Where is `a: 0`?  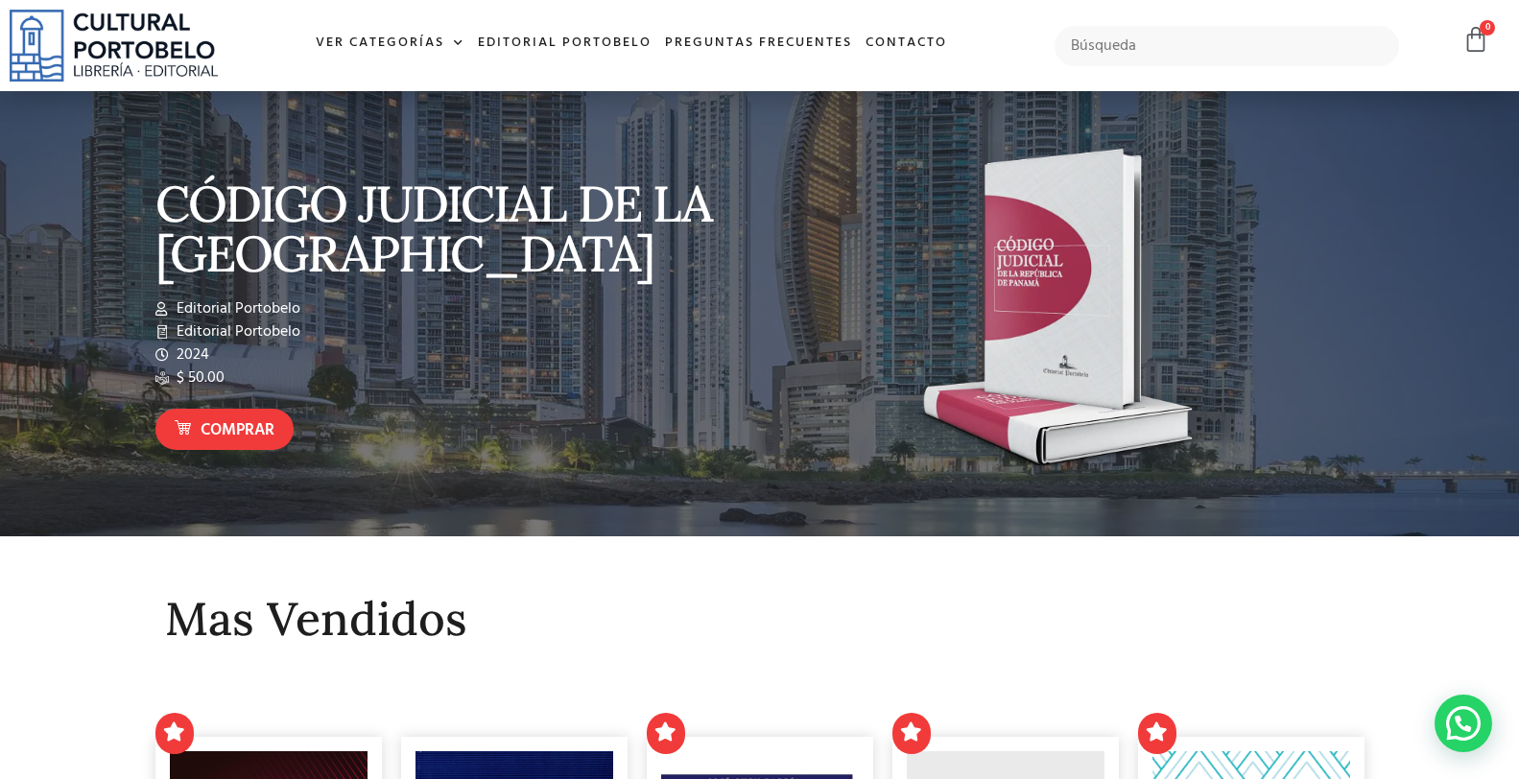 a: 0 is located at coordinates (1476, 39).